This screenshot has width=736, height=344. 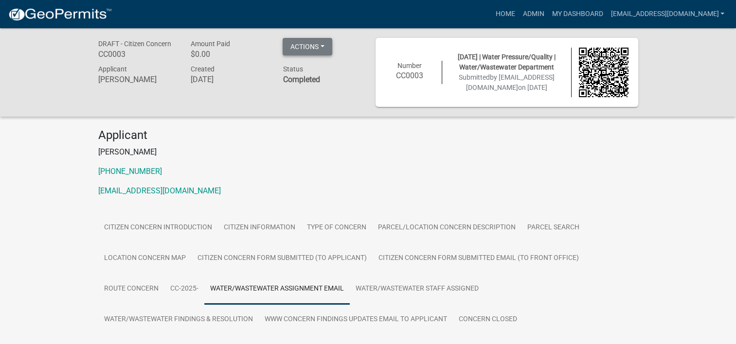 I want to click on span: Amount Paid, so click(x=210, y=44).